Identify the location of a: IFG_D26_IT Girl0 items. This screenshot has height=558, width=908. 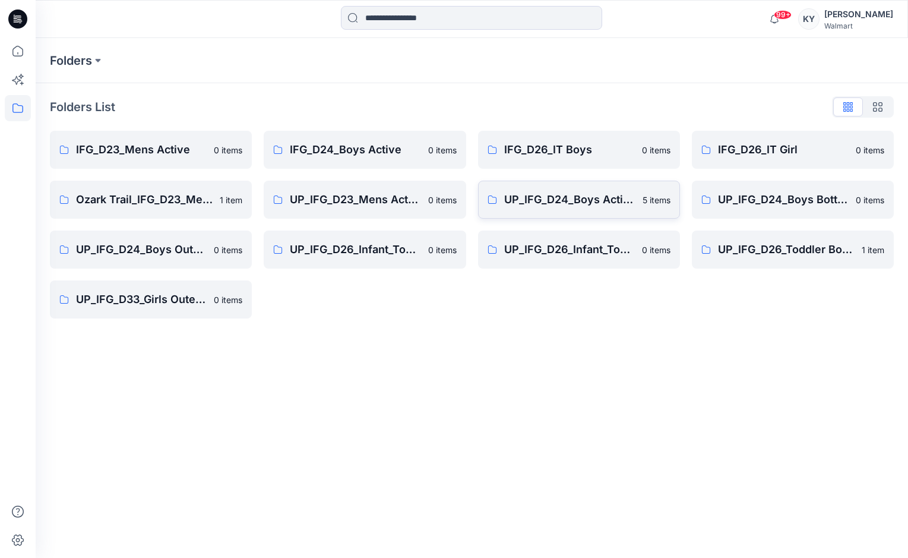
(793, 150).